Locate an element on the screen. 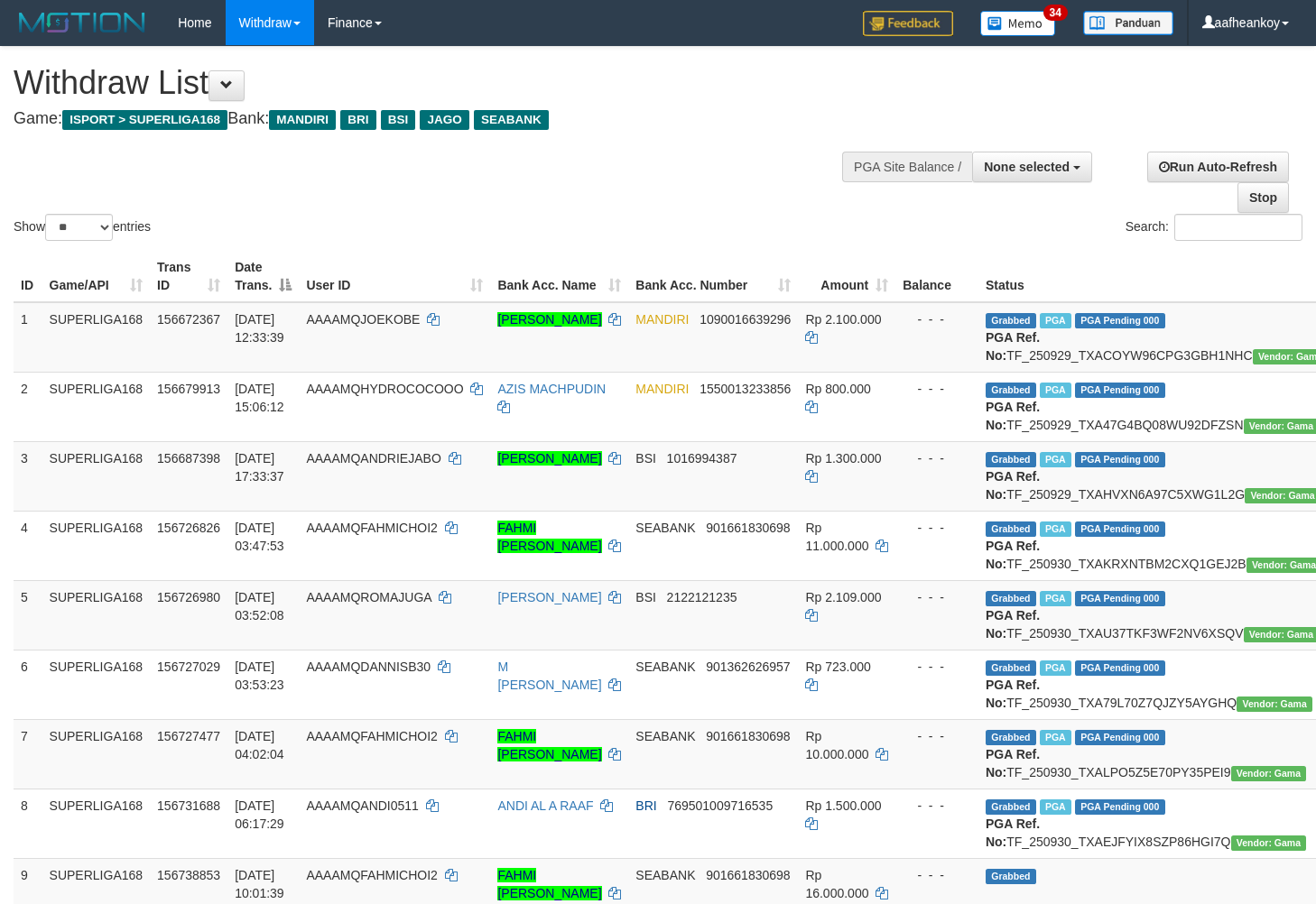  span: 156731688 is located at coordinates (188, 805).